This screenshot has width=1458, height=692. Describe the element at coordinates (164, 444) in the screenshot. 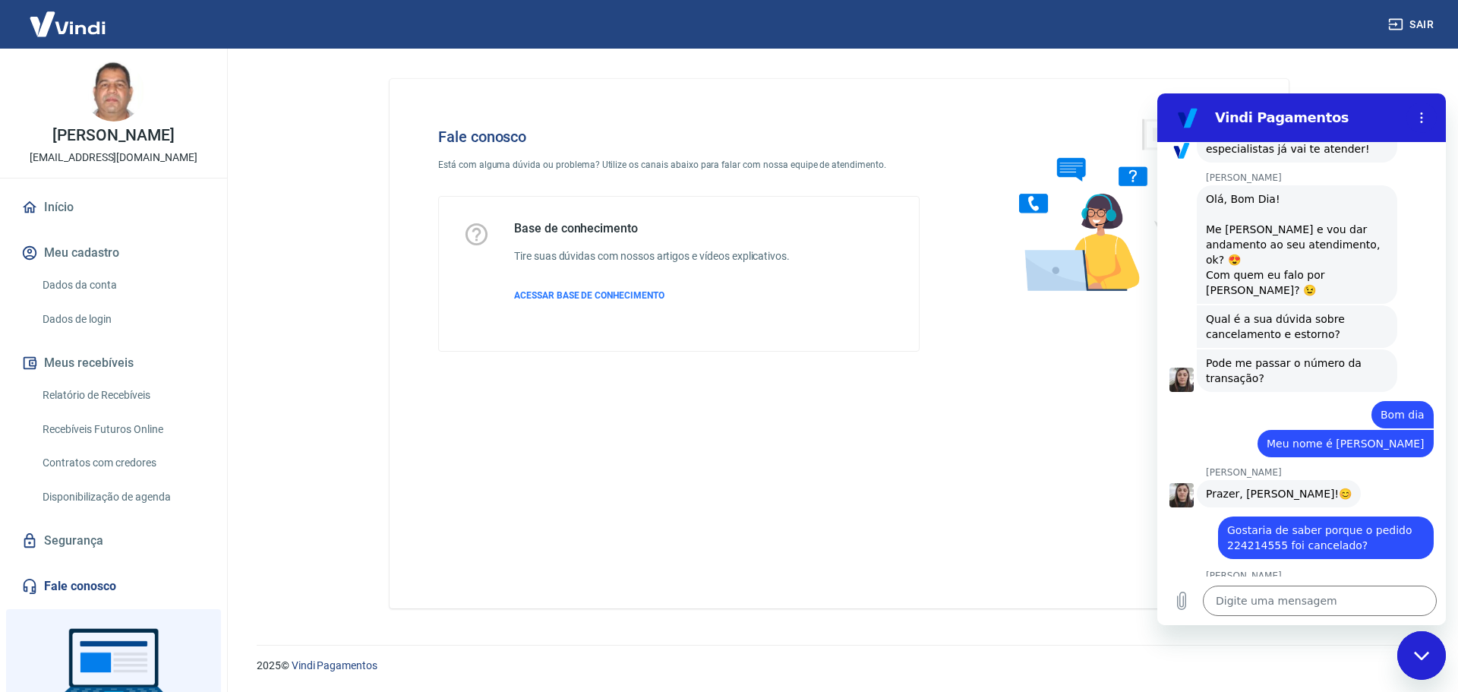

I see `span: Gostaria de saber porque o pedido 224214555 foi cancelado?` at that location.